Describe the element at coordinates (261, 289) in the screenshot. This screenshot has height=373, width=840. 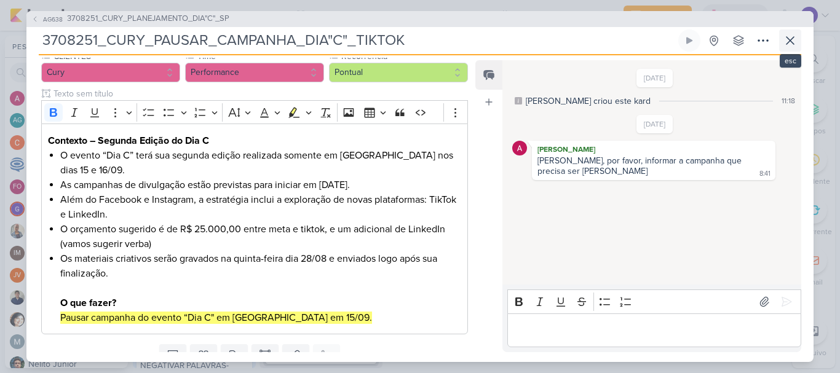
I see `li: Os materiais criativos serão gravados na quinta-feira dia 28/08 e enviados logo após sua finaliza...` at that location.